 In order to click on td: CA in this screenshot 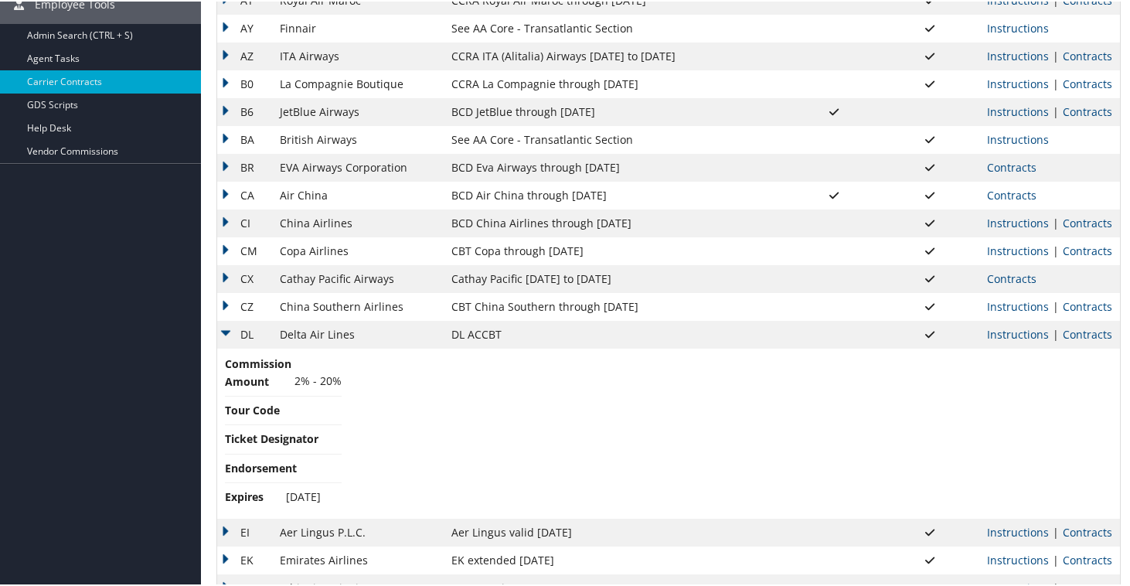, I will do `click(244, 194)`.